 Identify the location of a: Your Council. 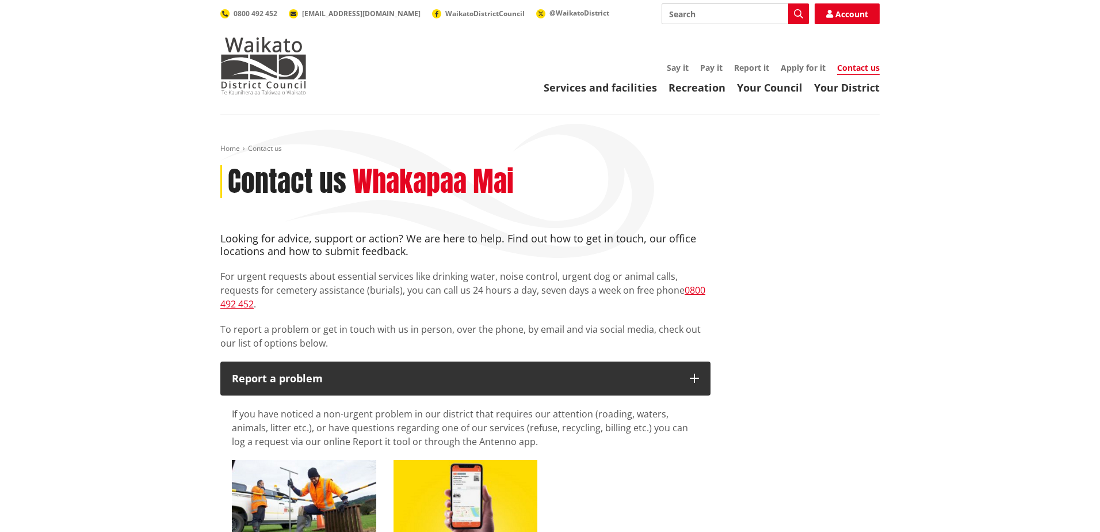
(770, 87).